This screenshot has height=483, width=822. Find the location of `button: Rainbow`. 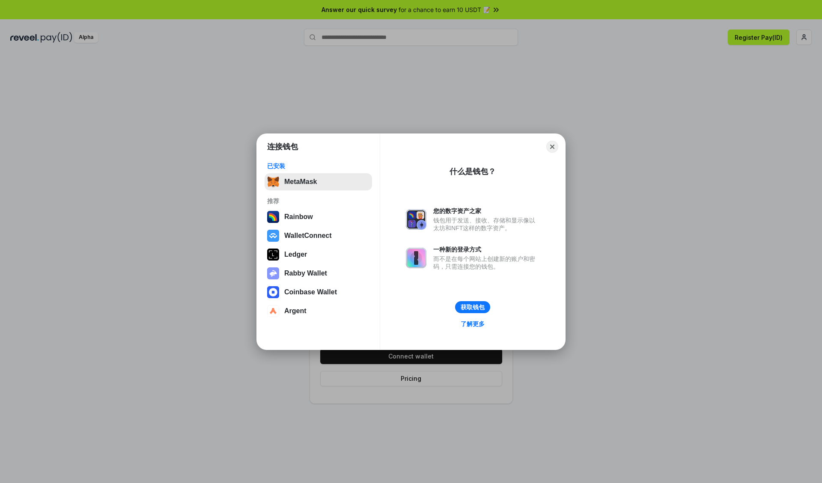

button: Rainbow is located at coordinates (318, 217).